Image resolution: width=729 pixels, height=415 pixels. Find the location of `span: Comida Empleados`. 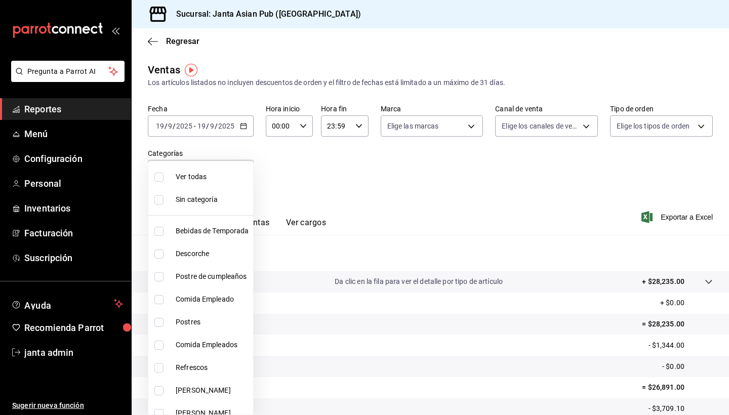

span: Comida Empleados is located at coordinates (212, 345).